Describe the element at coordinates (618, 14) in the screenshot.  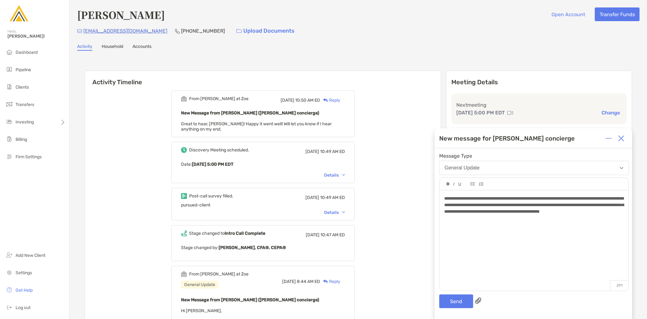
I see `button: Transfer Funds` at that location.